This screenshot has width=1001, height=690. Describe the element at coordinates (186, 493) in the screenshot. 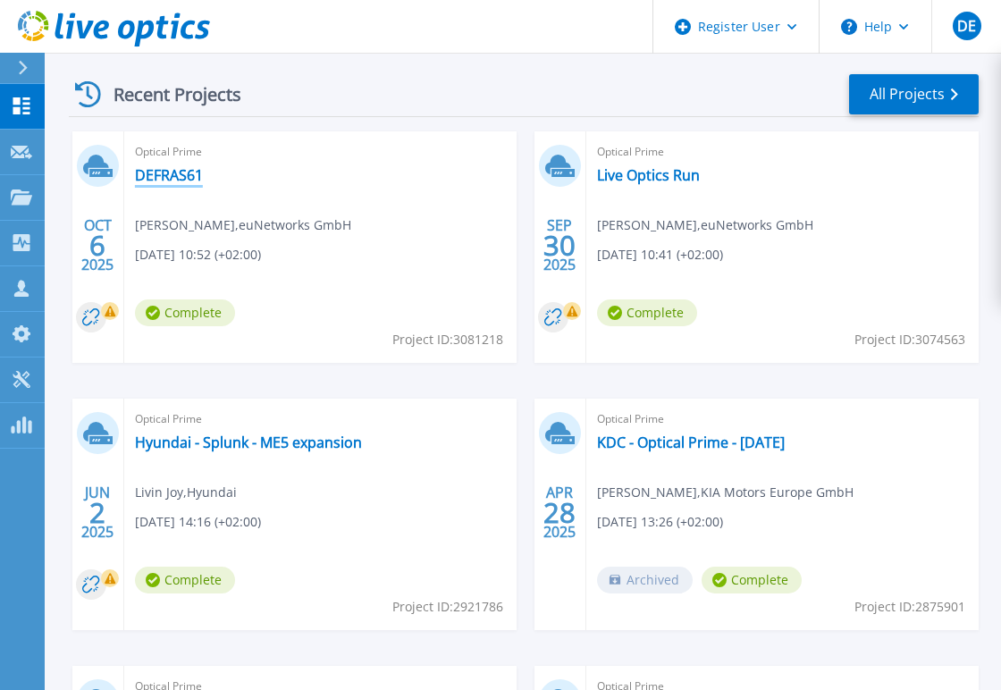

I see `span: Livin Joy , Hyundai` at that location.